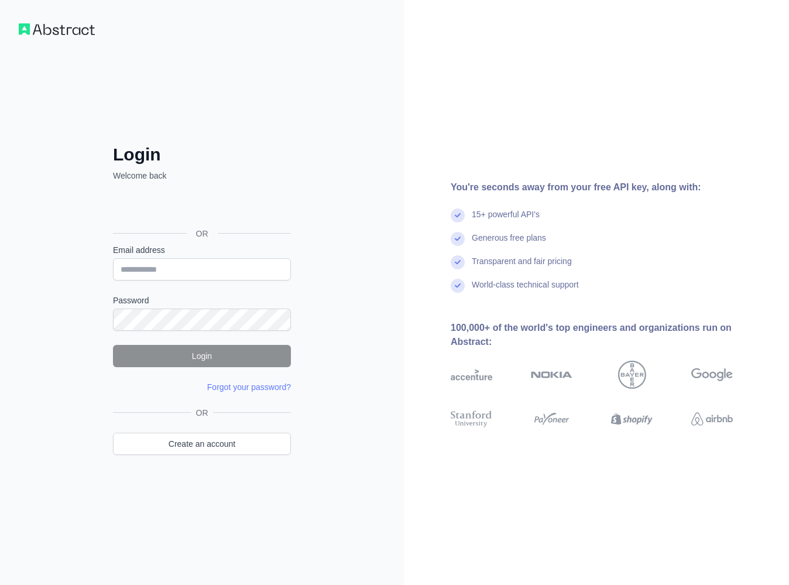 Image resolution: width=789 pixels, height=585 pixels. Describe the element at coordinates (506, 220) in the screenshot. I see `div: 15+ powerful API's` at that location.